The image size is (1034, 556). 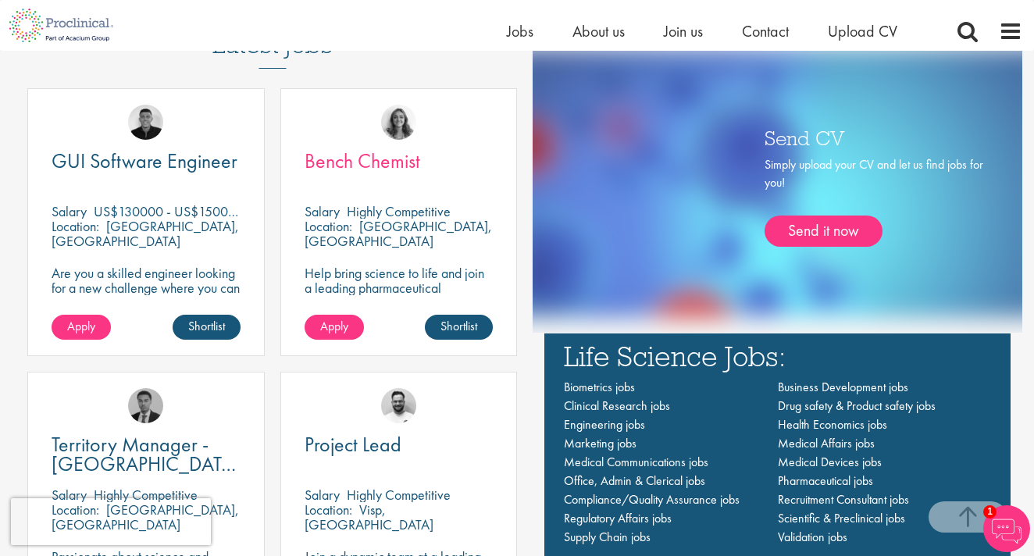 What do you see at coordinates (989, 512) in the screenshot?
I see `span: 1` at bounding box center [989, 512].